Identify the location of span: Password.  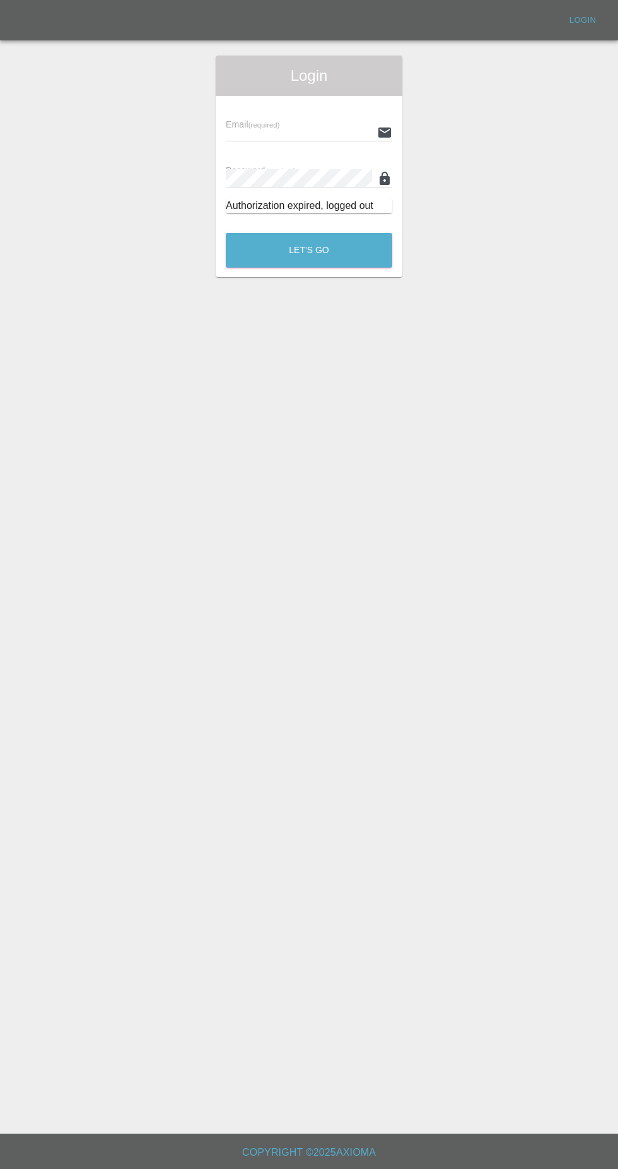
(261, 170).